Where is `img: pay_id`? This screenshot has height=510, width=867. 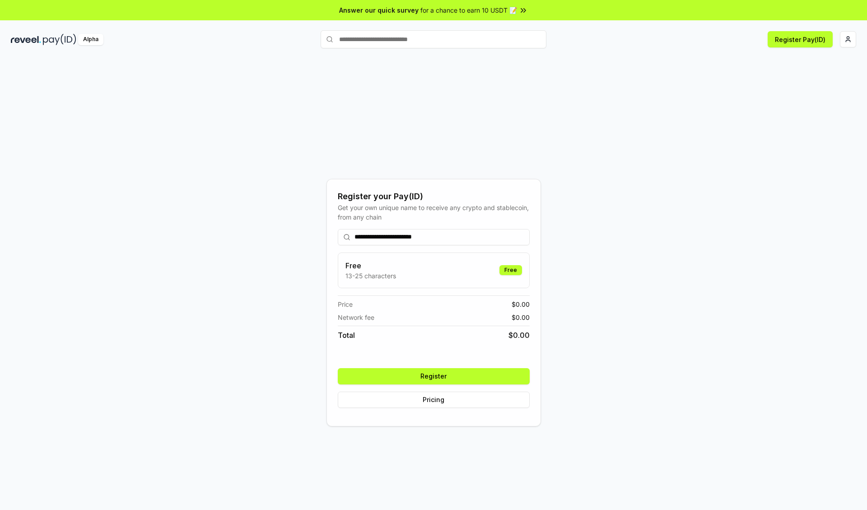
img: pay_id is located at coordinates (60, 39).